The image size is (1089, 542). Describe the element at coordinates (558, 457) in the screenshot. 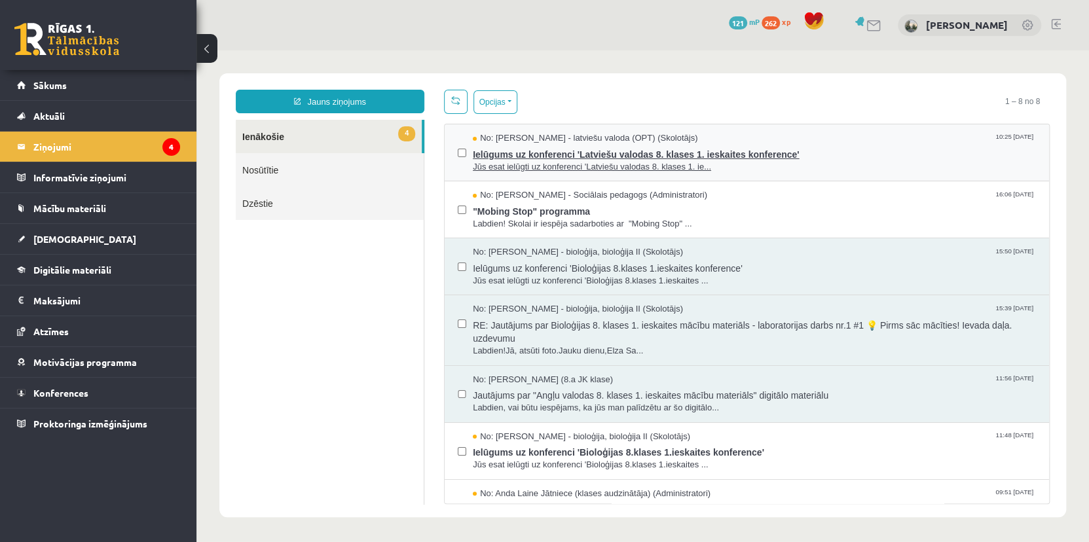

I see `span: Mācību process! :)` at that location.